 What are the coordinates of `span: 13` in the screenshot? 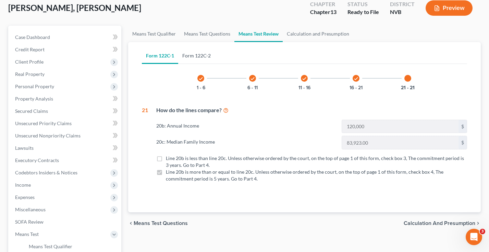 It's located at (333, 12).